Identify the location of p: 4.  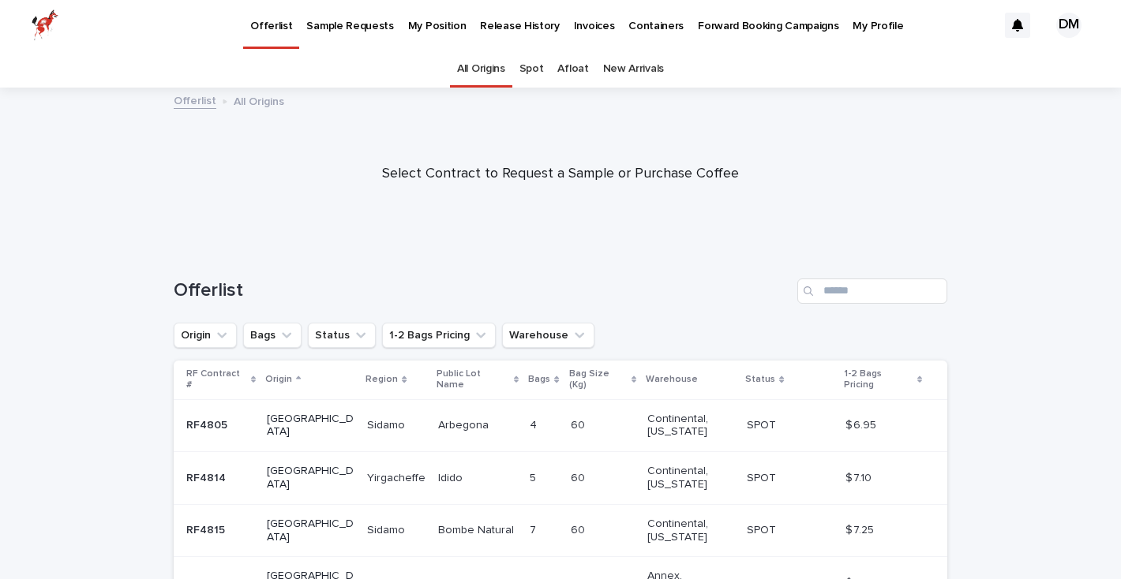
(534, 424).